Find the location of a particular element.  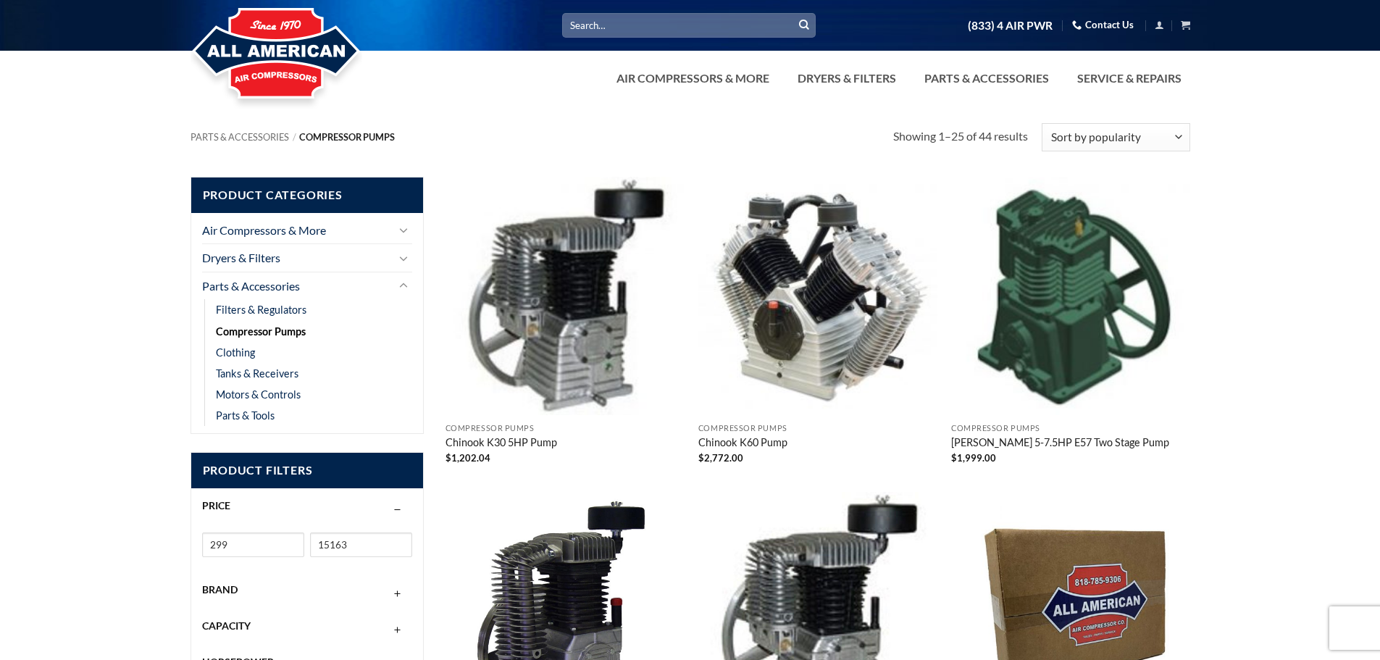

bdi: 2,772.00 is located at coordinates (721, 458).